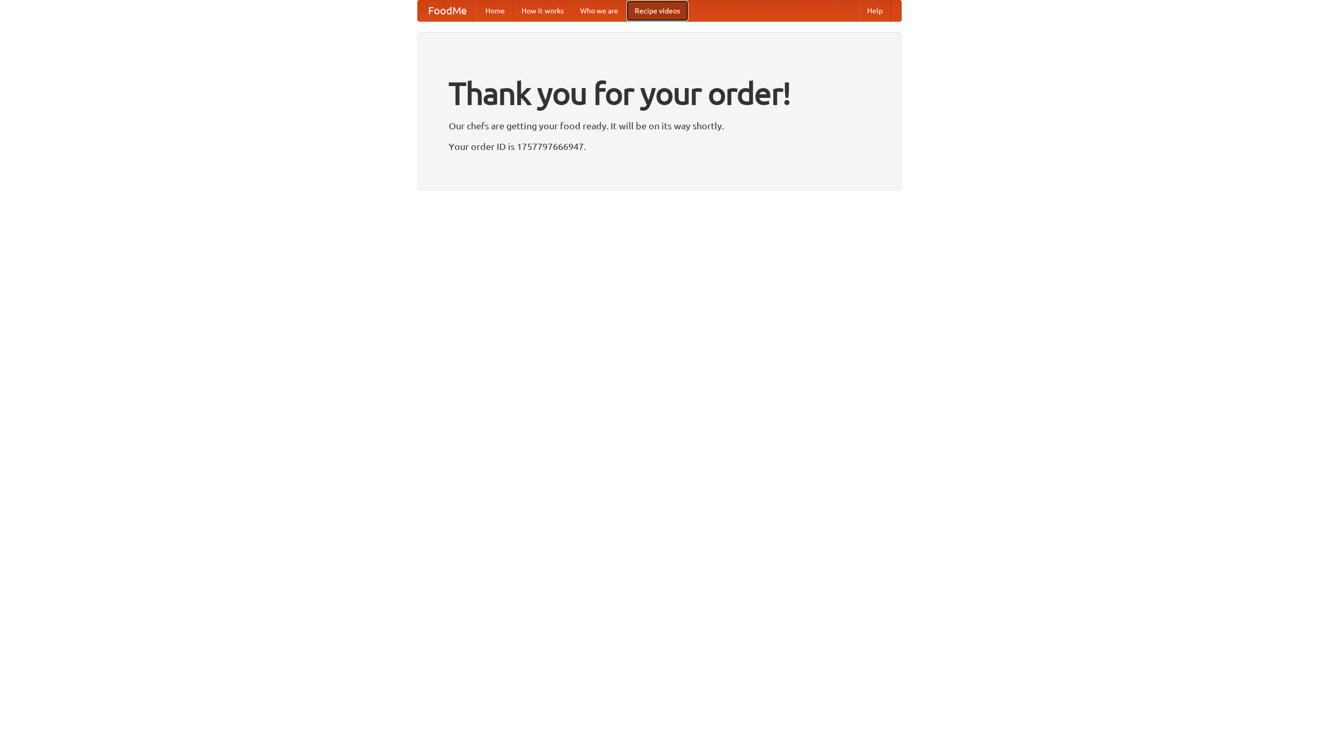  Describe the element at coordinates (659, 93) in the screenshot. I see `h1: Thank you for your order!` at that location.